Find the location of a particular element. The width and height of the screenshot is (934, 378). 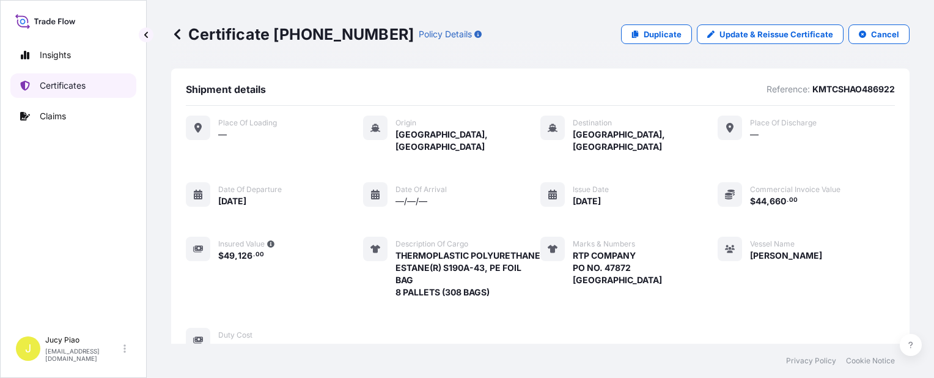

a: Cookie Notice is located at coordinates (870, 360).